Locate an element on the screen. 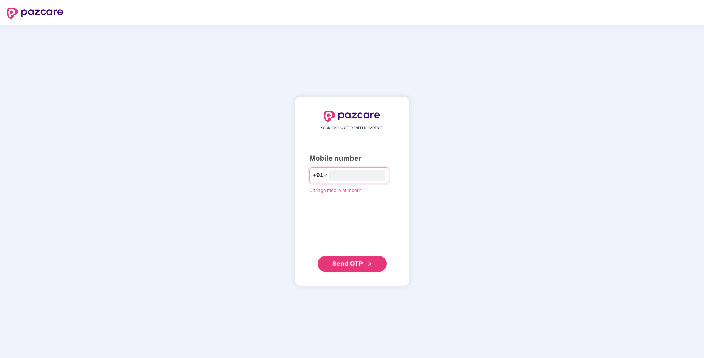 This screenshot has width=704, height=358. span: Send OTP is located at coordinates (347, 263).